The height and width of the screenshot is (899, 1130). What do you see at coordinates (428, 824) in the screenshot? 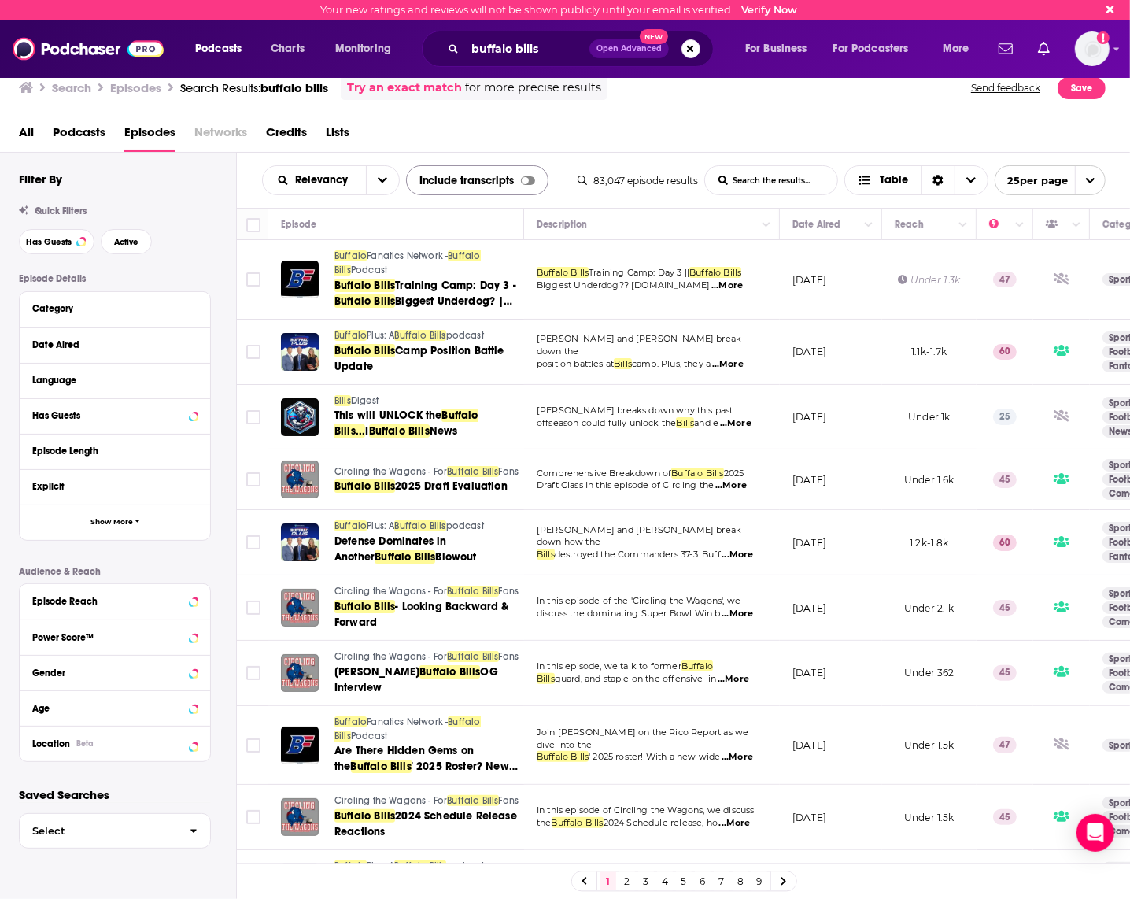
I see `a: Buffalo Bills2024 Schedule Release Reactions` at bounding box center [428, 824].